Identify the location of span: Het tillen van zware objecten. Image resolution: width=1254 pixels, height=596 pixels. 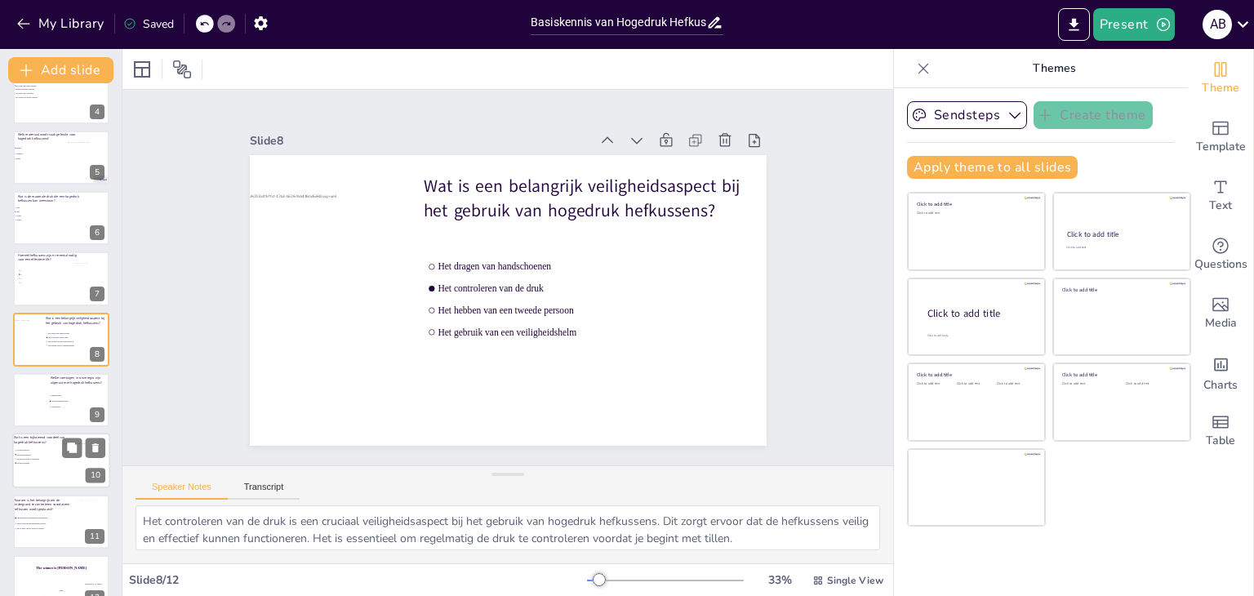
(38, 86).